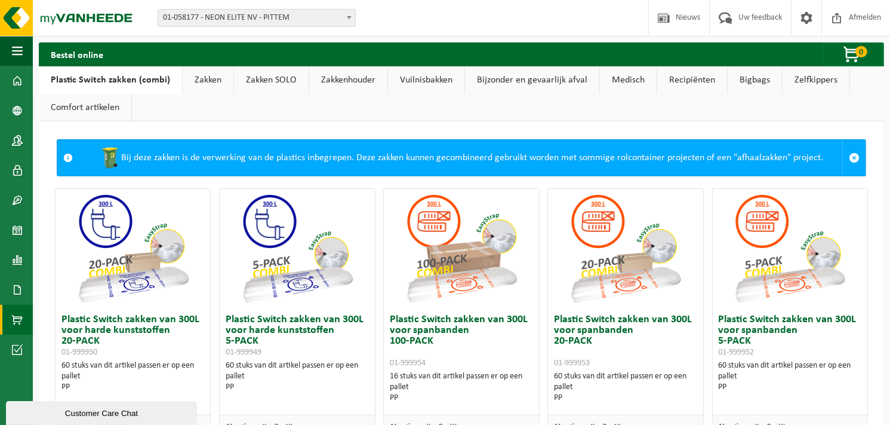 The height and width of the screenshot is (425, 890). What do you see at coordinates (862, 51) in the screenshot?
I see `span: 0` at bounding box center [862, 51].